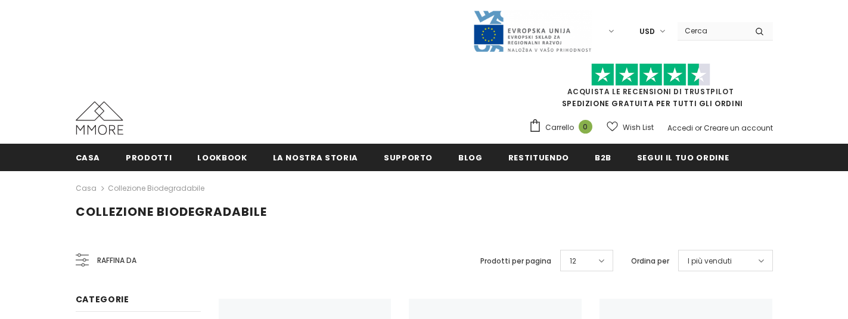 Image resolution: width=848 pixels, height=319 pixels. I want to click on span: Segui il tuo ordine, so click(683, 157).